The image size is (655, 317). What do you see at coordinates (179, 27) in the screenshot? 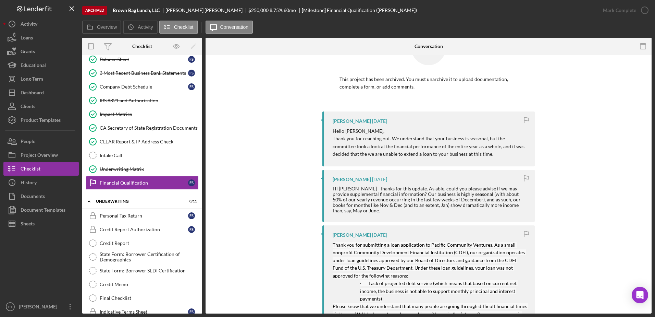
I see `button: Checklist` at bounding box center [179, 27].